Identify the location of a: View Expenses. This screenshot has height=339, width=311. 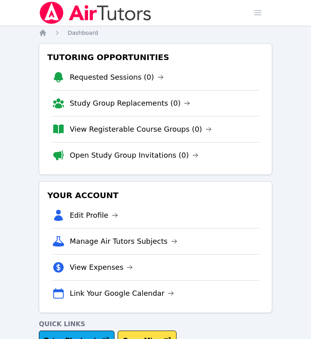
(101, 267).